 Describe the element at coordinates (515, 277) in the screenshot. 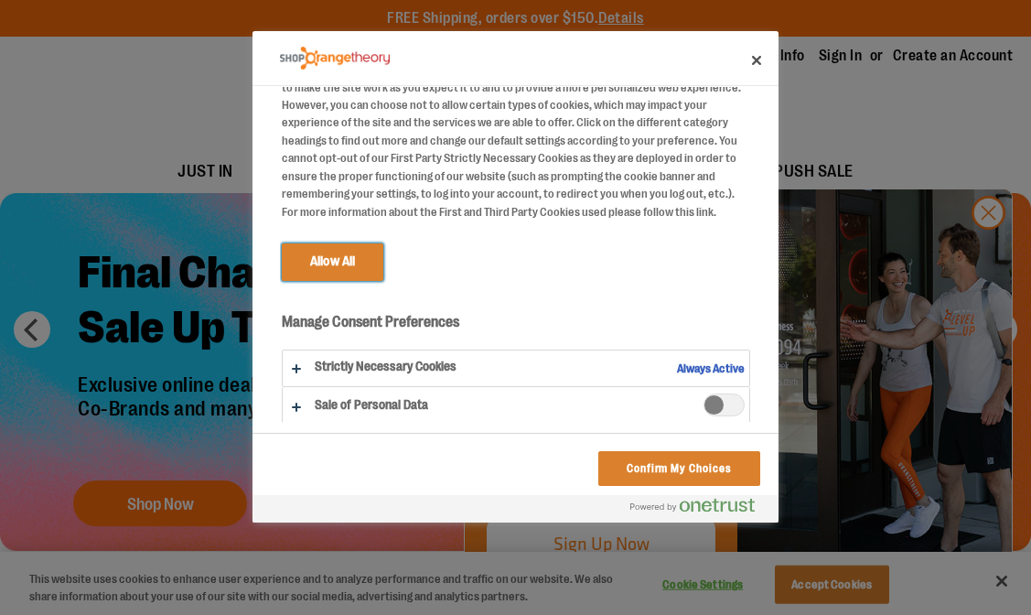

I see `div: Preference center` at that location.